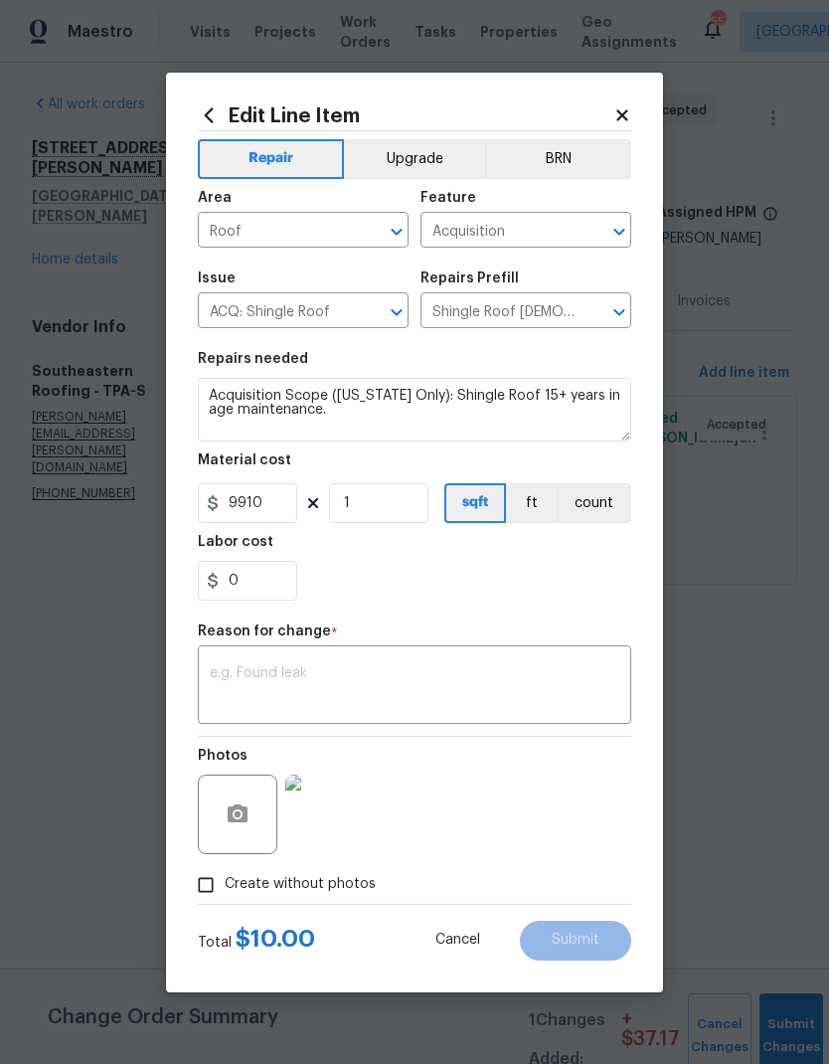 The image size is (829, 1064). Describe the element at coordinates (236, 542) in the screenshot. I see `h5: Labor cost` at that location.